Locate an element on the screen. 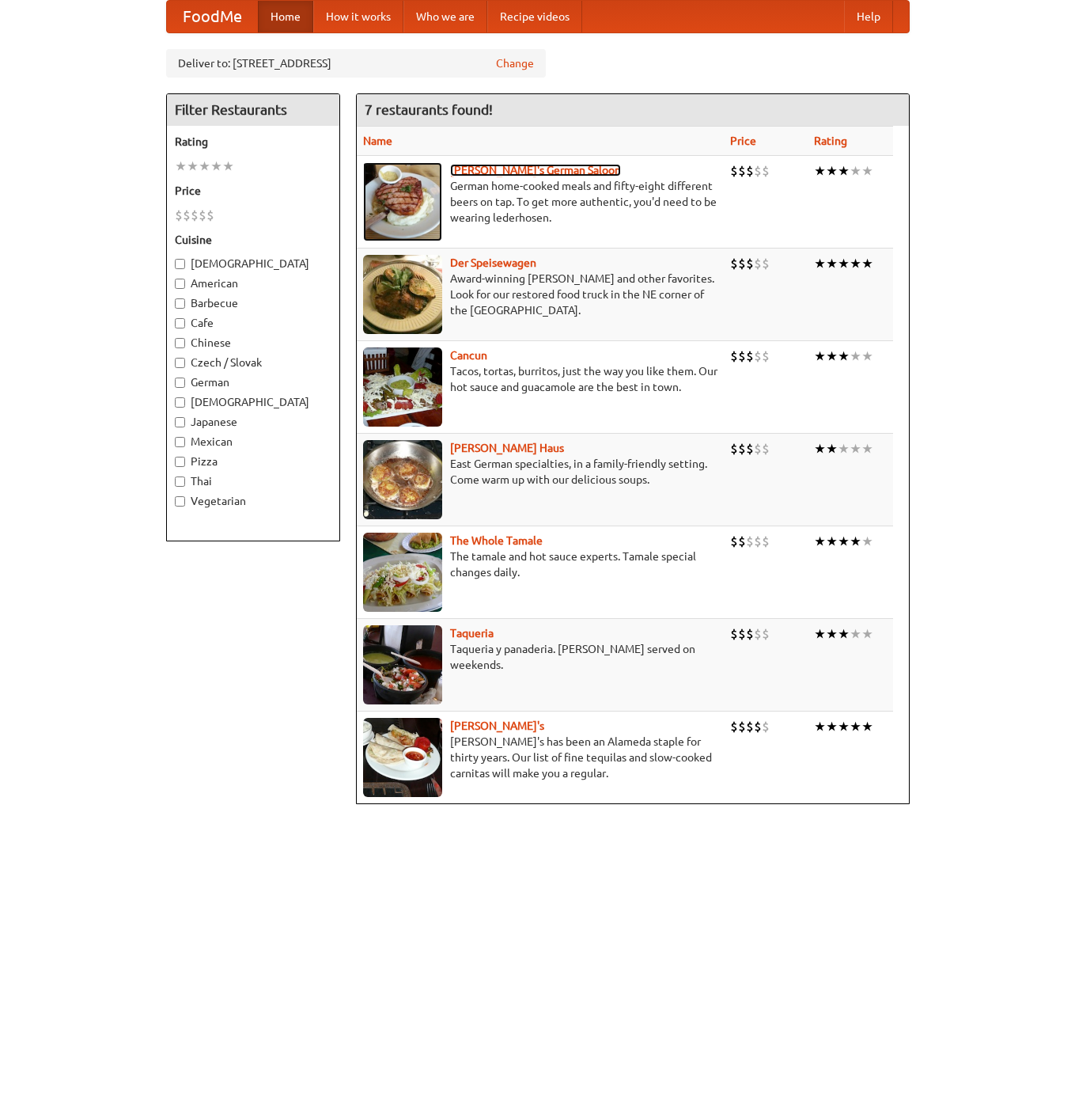 The image size is (1075, 1120). img: taqueria.jpg is located at coordinates (403, 665).